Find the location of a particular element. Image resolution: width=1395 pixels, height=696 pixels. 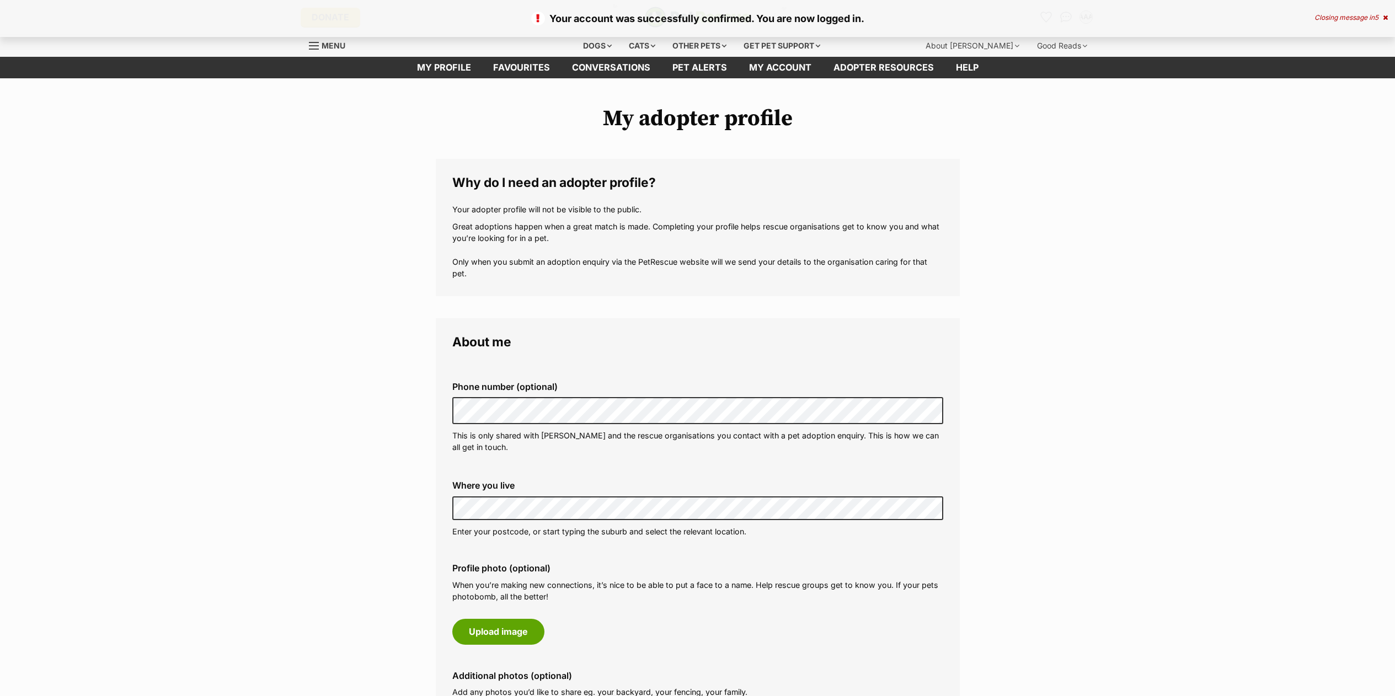

a: conversations is located at coordinates (611, 67).